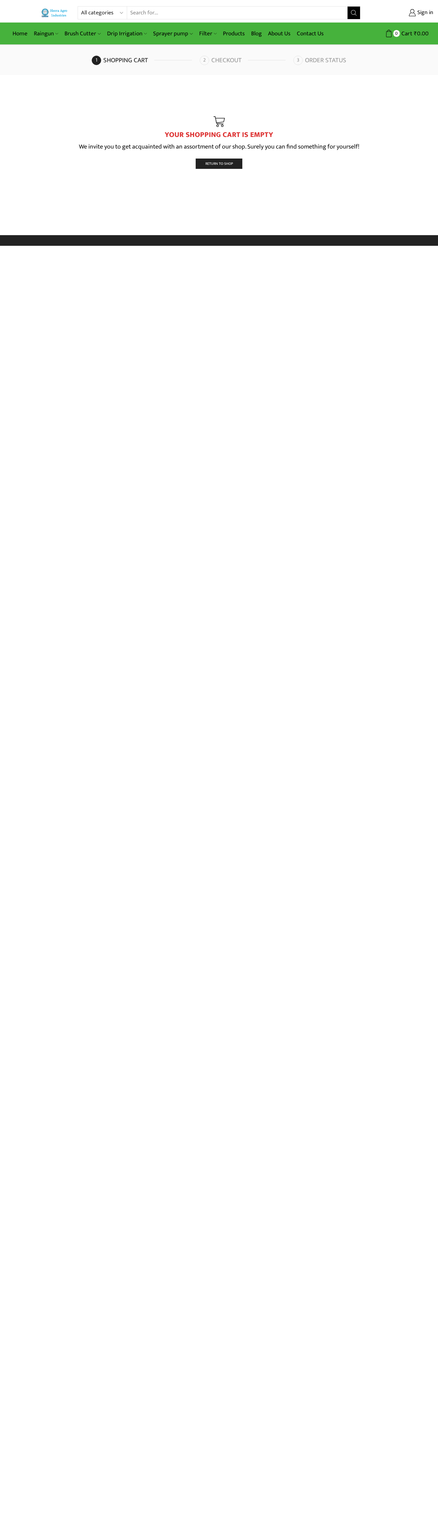  I want to click on span: 0, so click(396, 33).